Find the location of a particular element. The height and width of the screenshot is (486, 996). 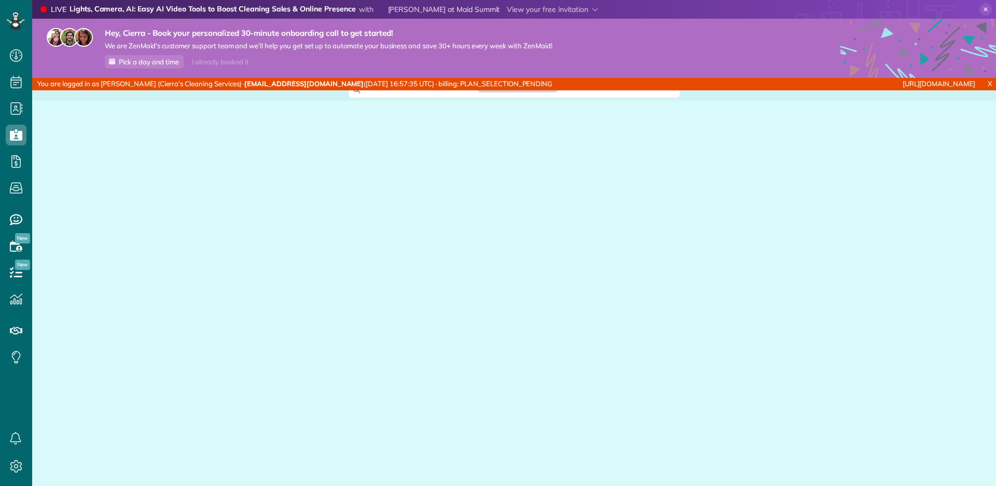

img: vanessa-higgins.jpg is located at coordinates (380, 9).